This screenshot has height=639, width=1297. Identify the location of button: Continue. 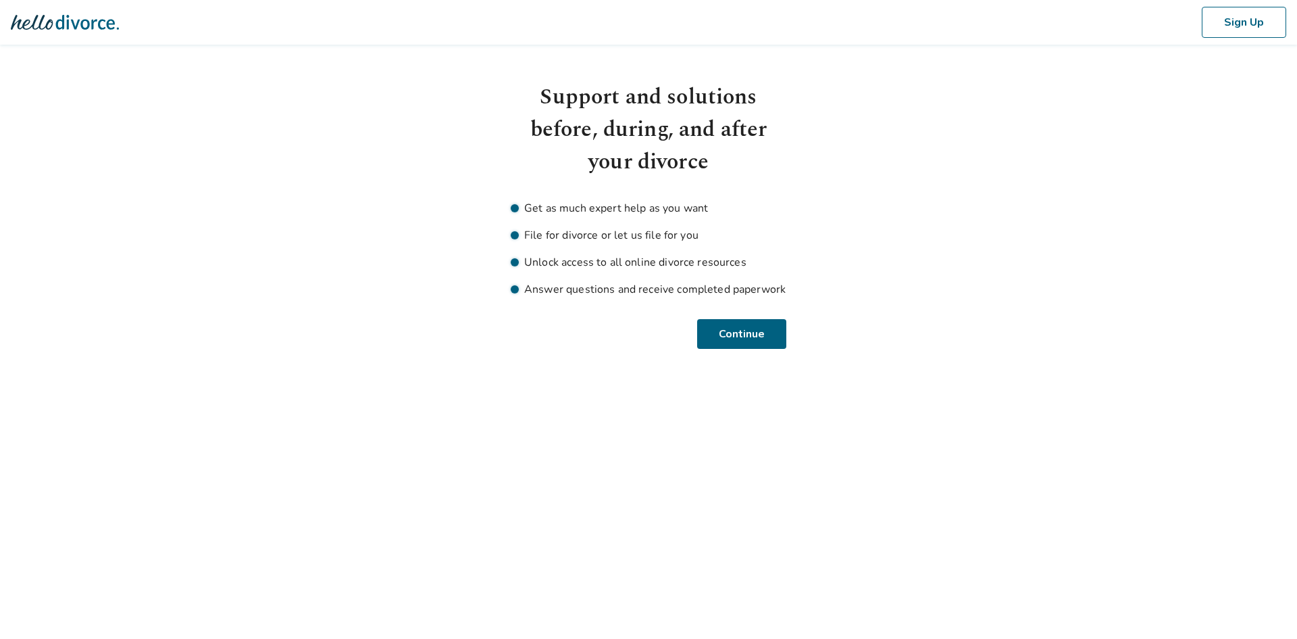
(742, 334).